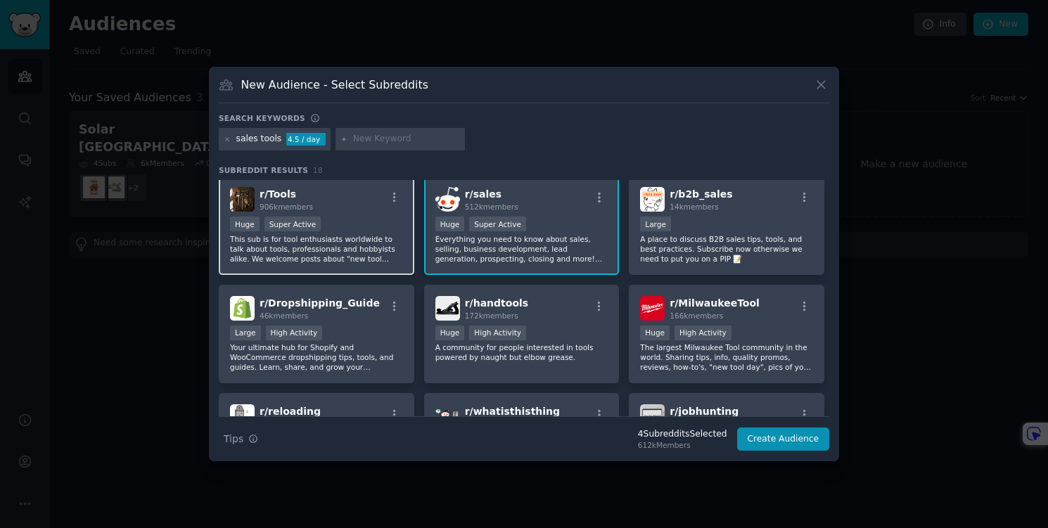 The image size is (1048, 528). I want to click on span: r/ whatisthisthing, so click(512, 411).